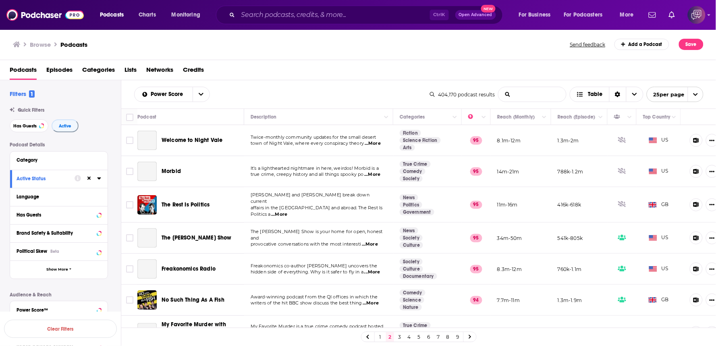 The width and height of the screenshot is (716, 346). I want to click on a: Documentary, so click(418, 276).